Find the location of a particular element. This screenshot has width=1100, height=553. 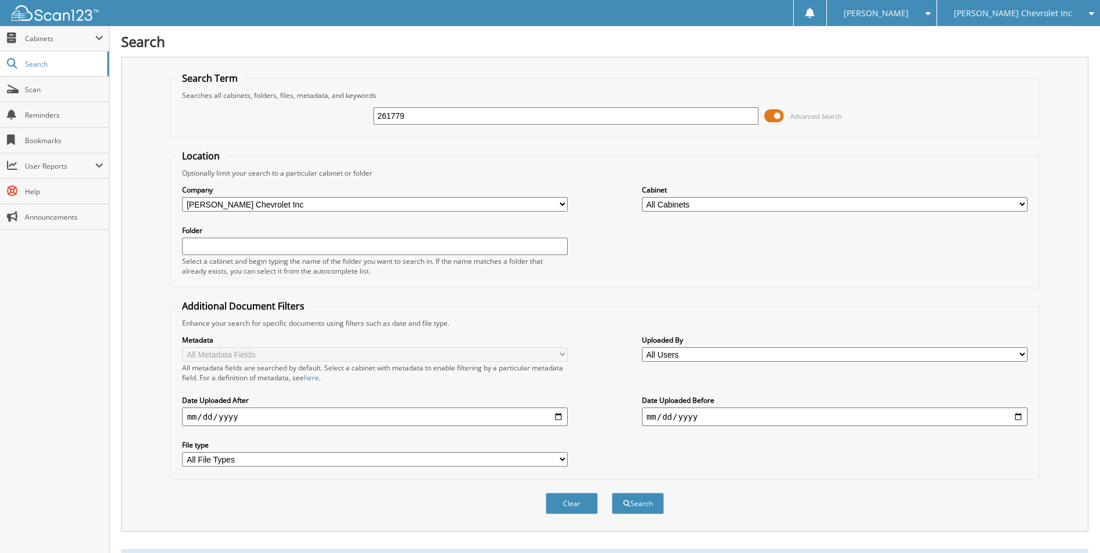

label: Cabinet is located at coordinates (835, 190).